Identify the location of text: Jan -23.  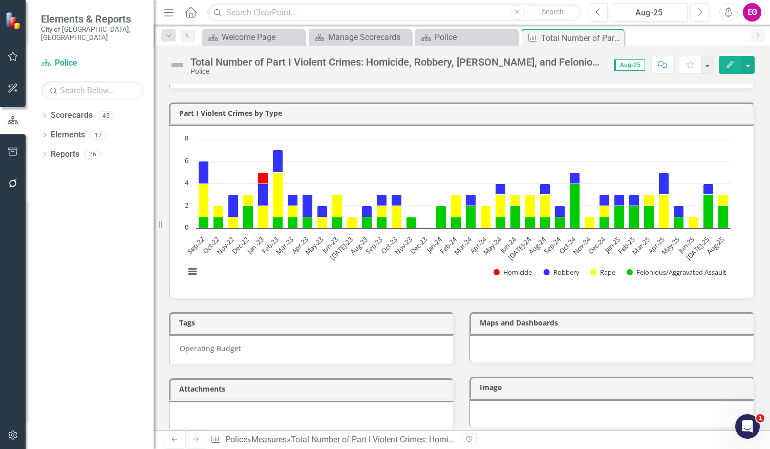
(255, 245).